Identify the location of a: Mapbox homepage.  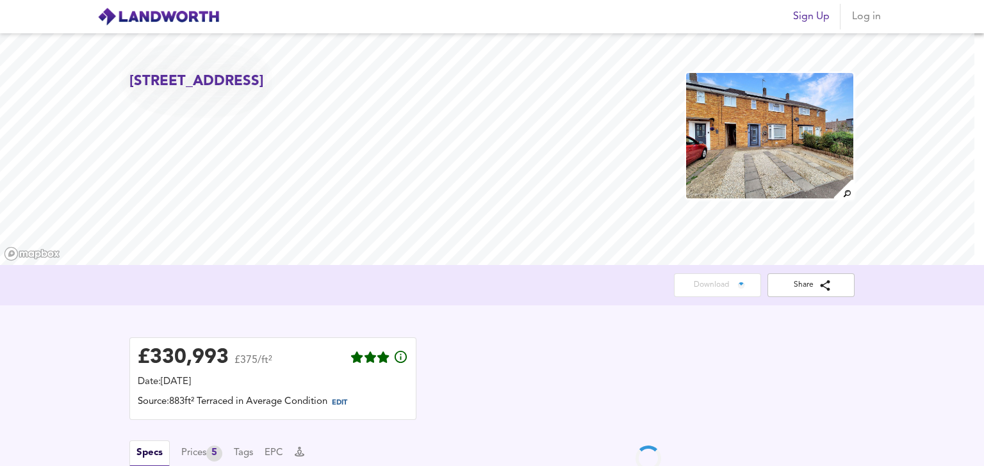
(32, 254).